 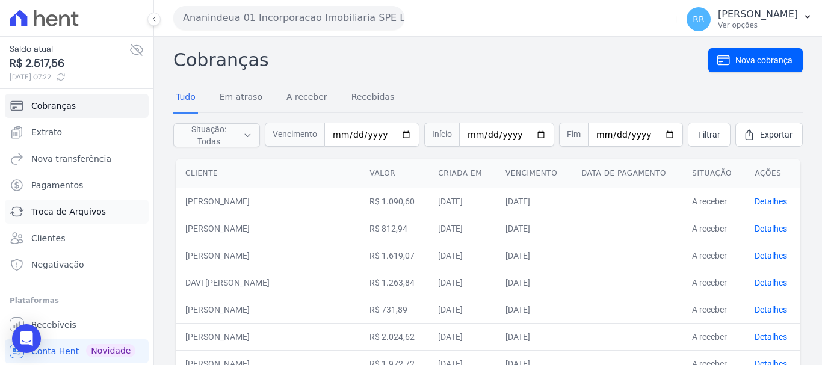 I want to click on div: Plataformas, so click(x=76, y=301).